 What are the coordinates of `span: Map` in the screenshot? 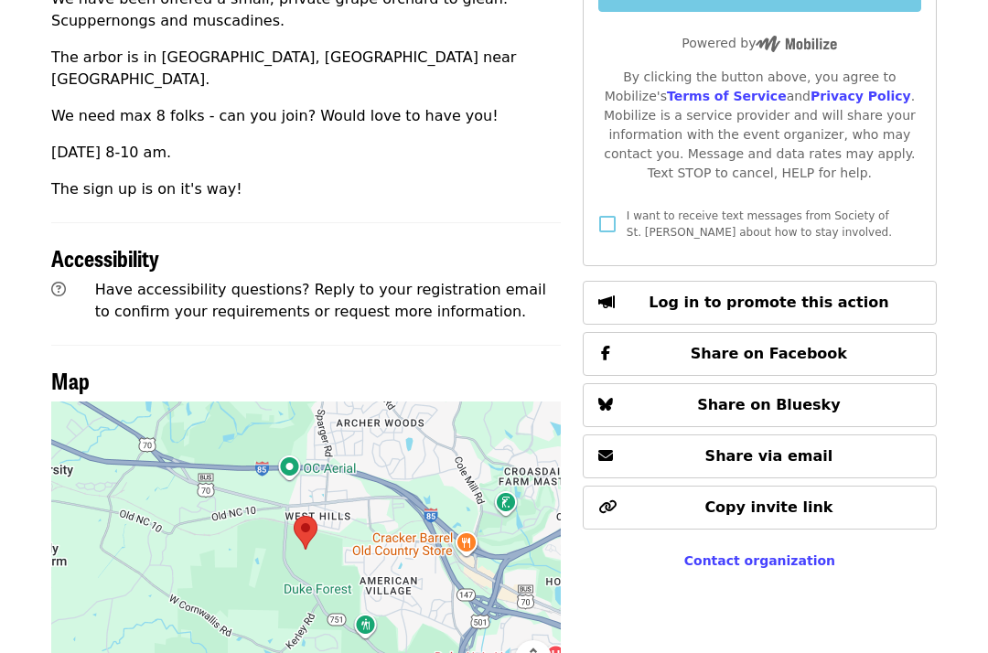 It's located at (70, 380).